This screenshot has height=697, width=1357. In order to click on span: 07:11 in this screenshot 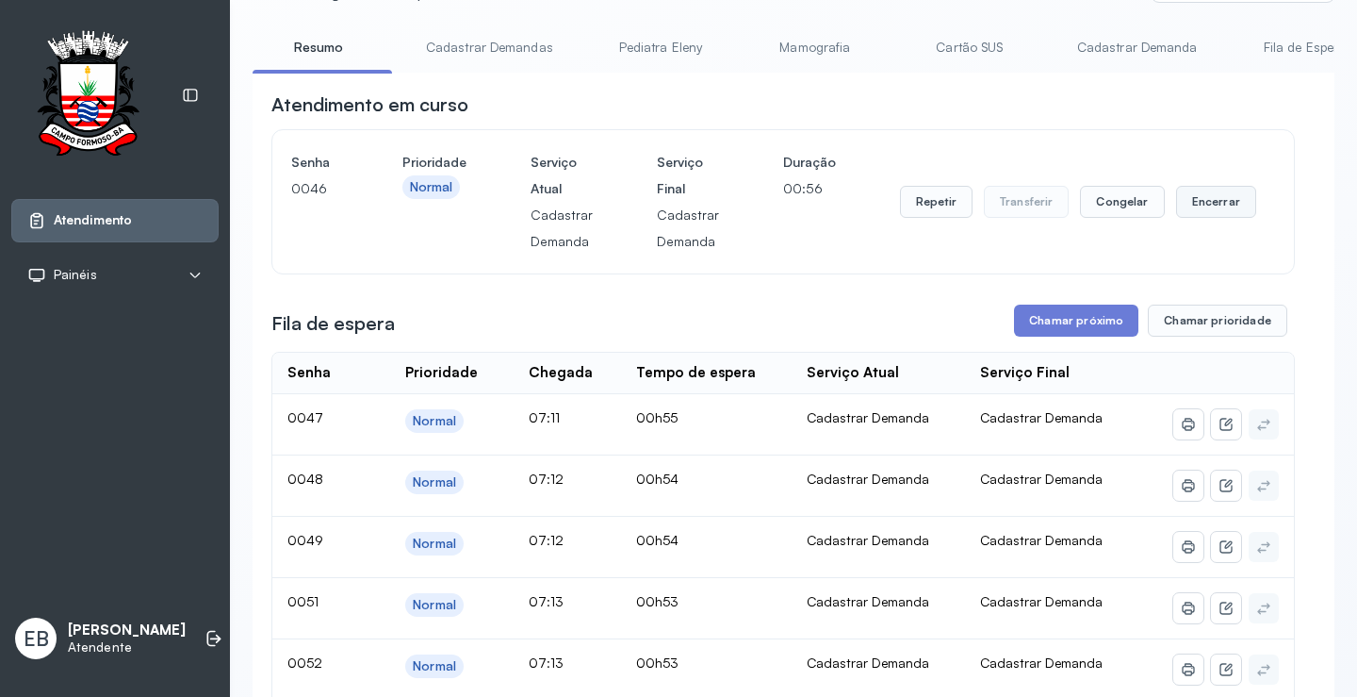, I will do `click(544, 417)`.